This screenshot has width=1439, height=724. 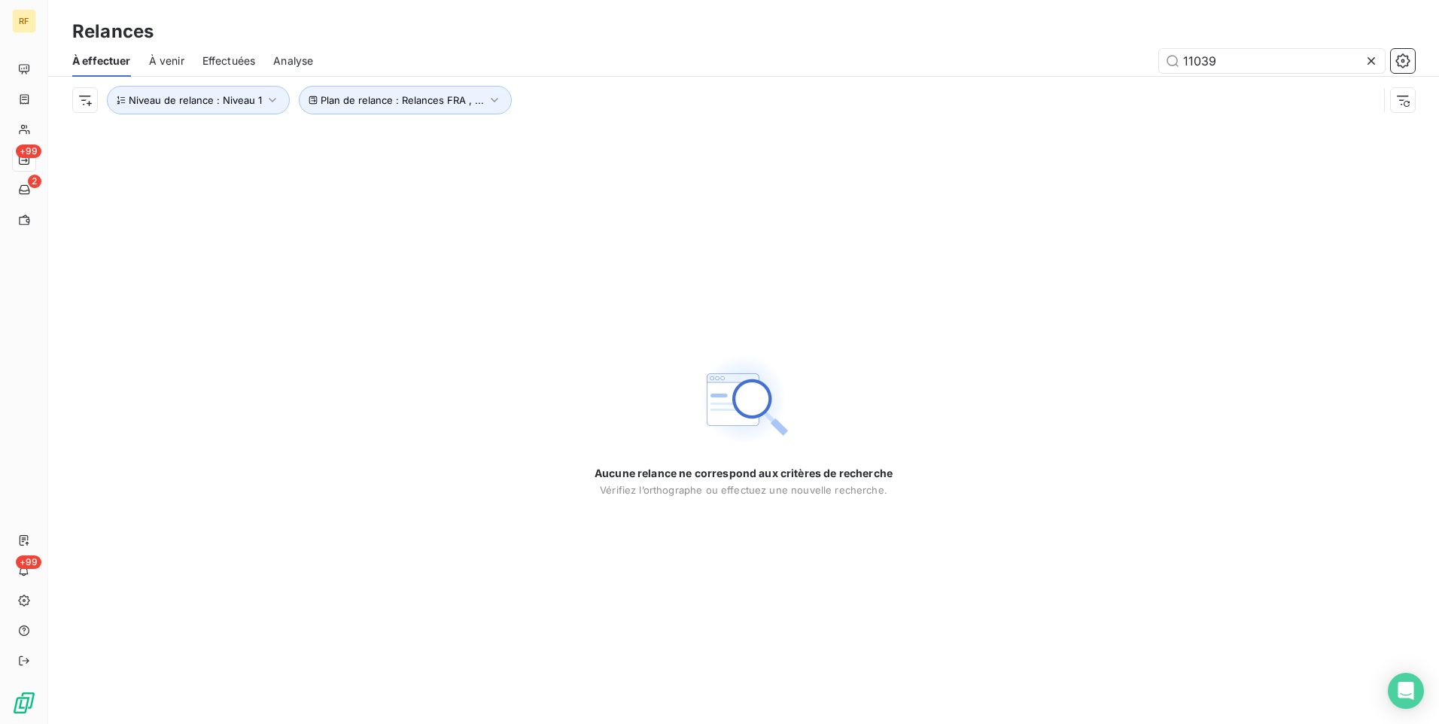 I want to click on span: Plan de relance : Relances FRA , ..., so click(x=402, y=100).